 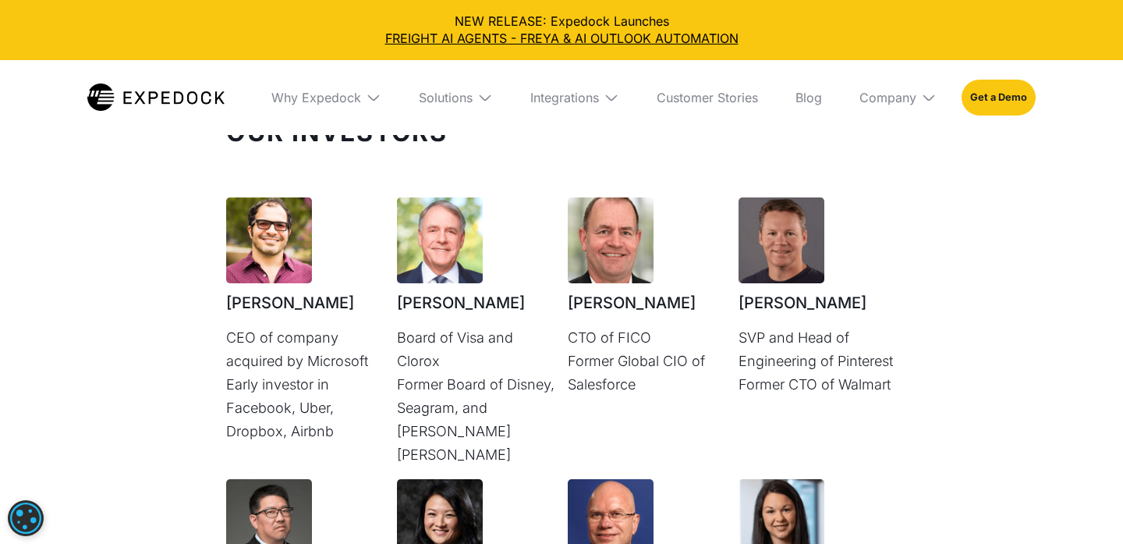 What do you see at coordinates (998, 98) in the screenshot?
I see `a: Get a Demo` at bounding box center [998, 98].